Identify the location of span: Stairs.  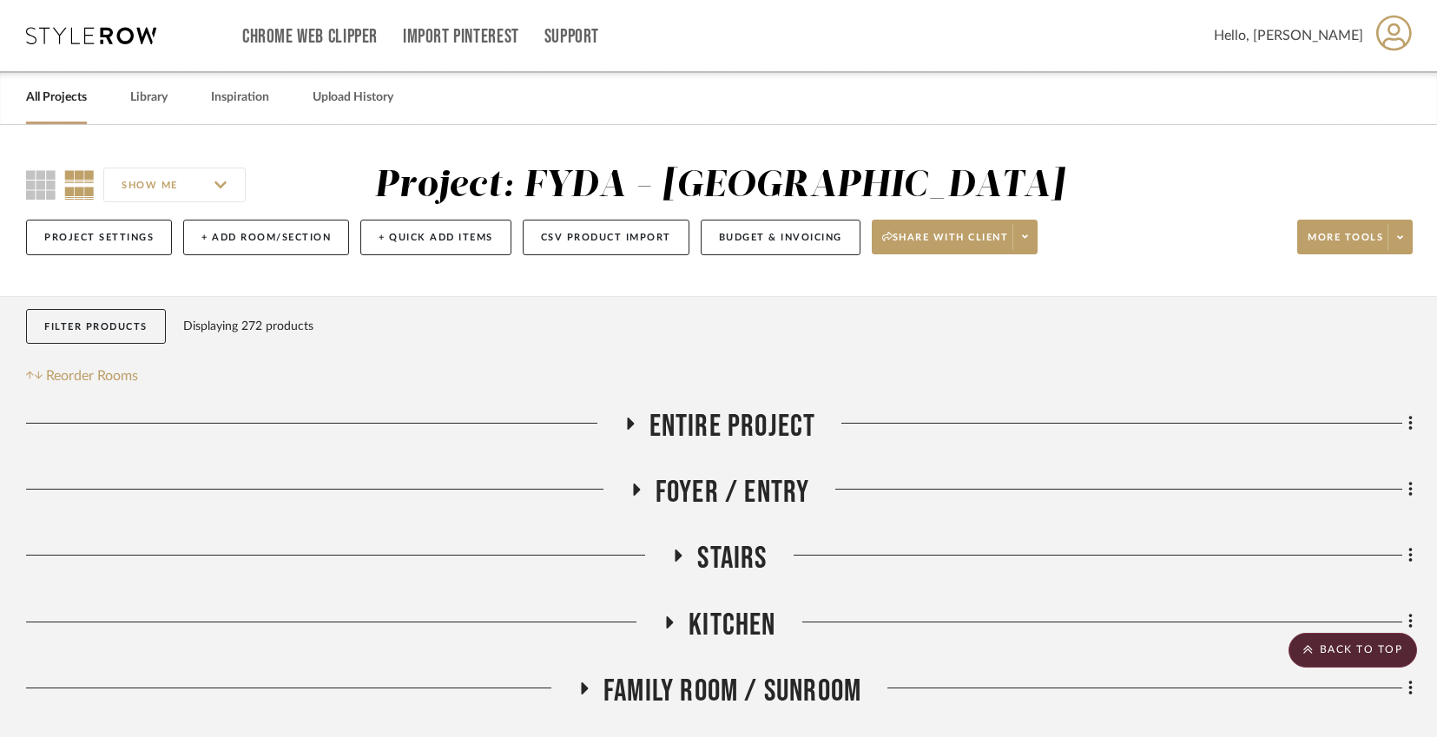
(732, 558).